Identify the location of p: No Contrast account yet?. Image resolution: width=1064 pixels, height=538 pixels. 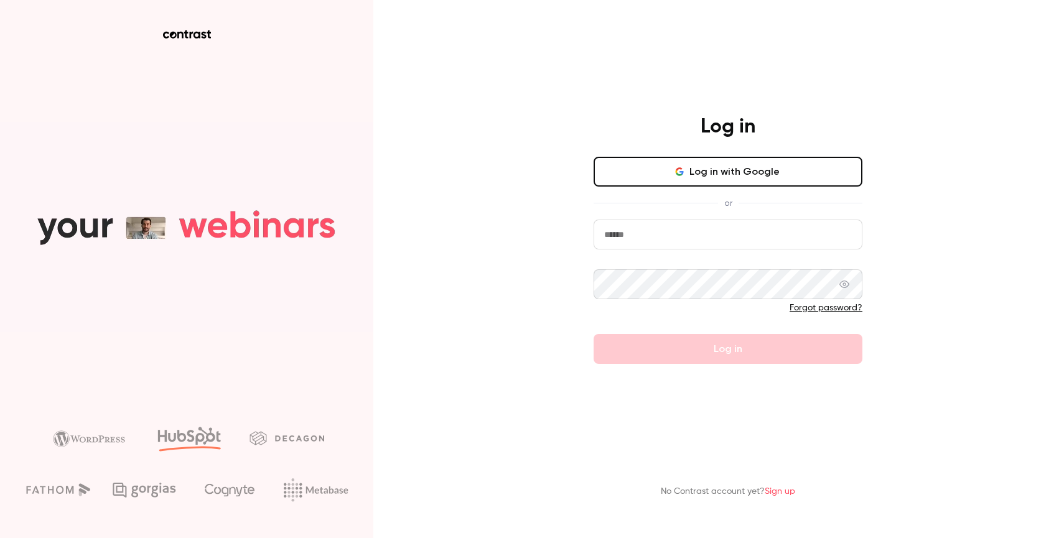
(728, 491).